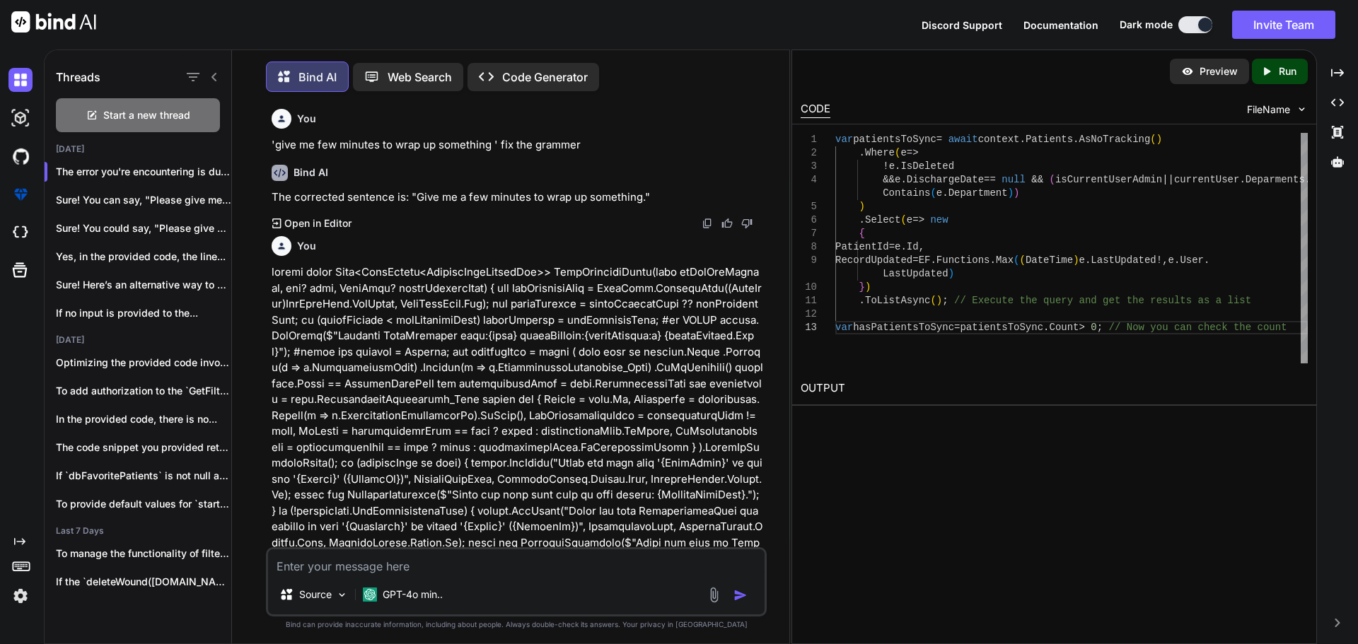 The height and width of the screenshot is (644, 1358). I want to click on span: AsNoTracking, so click(1114, 139).